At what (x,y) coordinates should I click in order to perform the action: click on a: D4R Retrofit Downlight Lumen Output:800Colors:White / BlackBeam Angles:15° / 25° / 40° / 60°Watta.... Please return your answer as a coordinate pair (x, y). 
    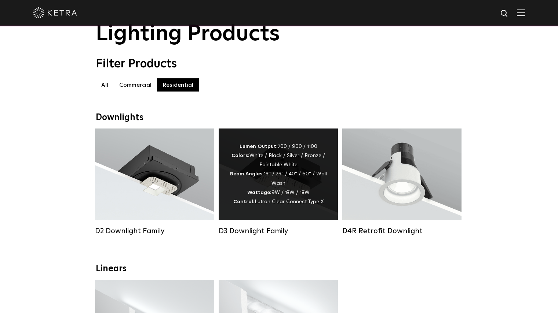
    Looking at the image, I should click on (401, 184).